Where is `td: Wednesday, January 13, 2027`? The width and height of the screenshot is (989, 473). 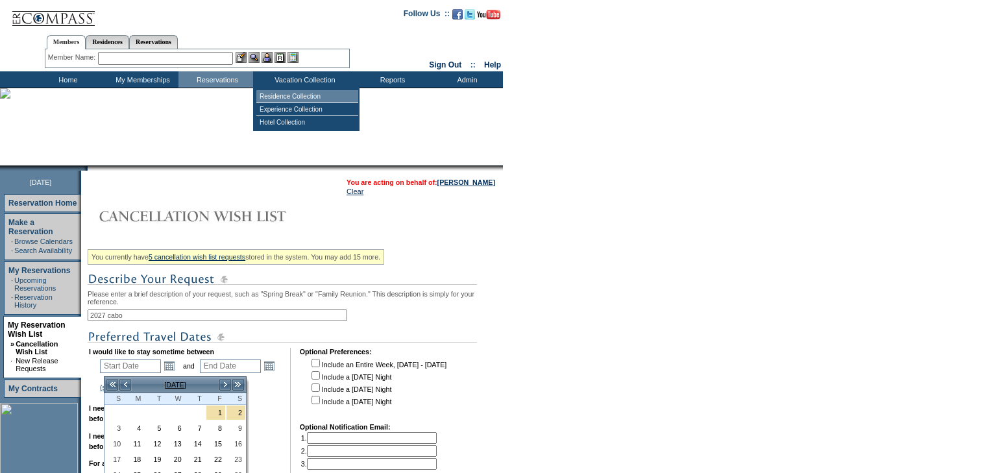
td: Wednesday, January 13, 2027 is located at coordinates (175, 444).